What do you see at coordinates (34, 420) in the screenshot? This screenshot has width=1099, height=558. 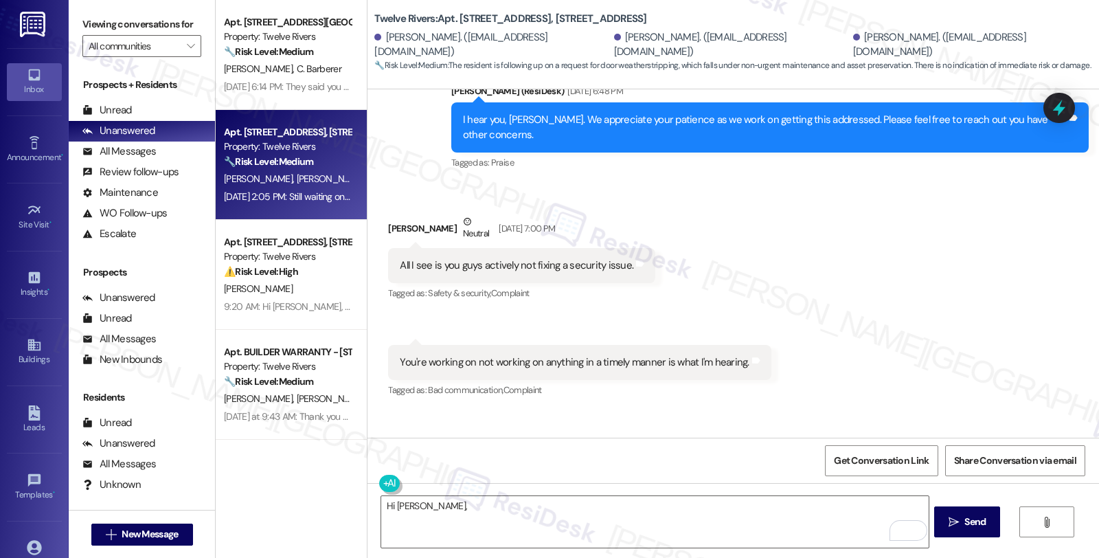 I see `a: Leads` at bounding box center [34, 420].